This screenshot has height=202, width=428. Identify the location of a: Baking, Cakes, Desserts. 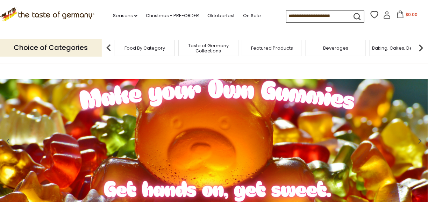
(399, 48).